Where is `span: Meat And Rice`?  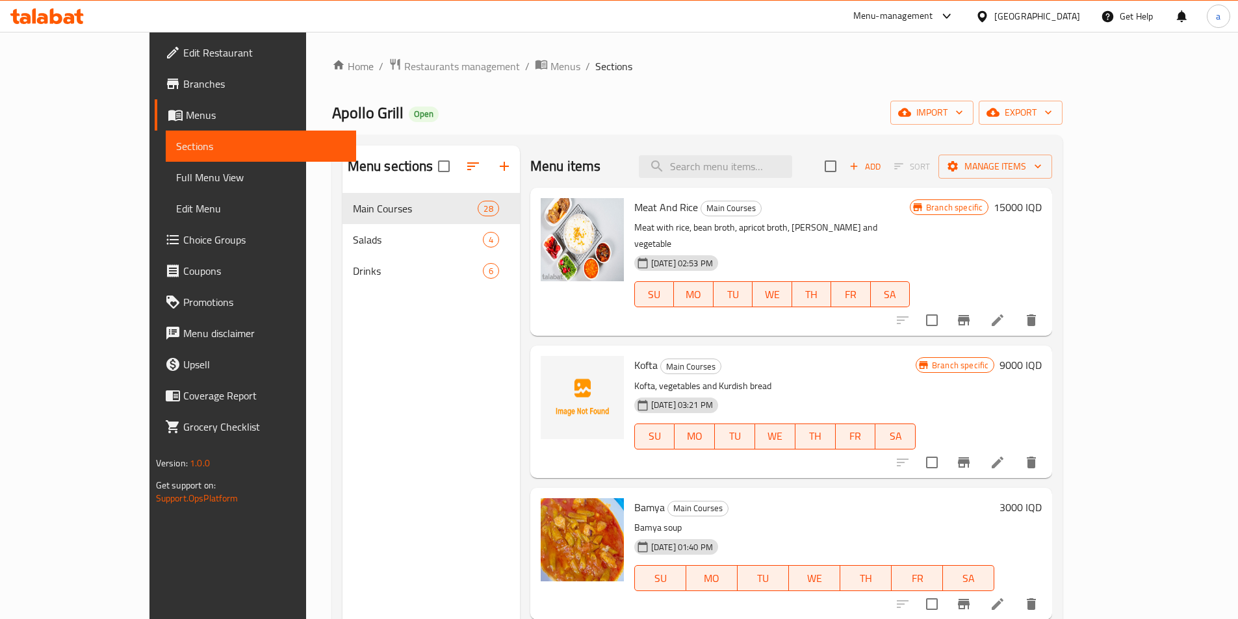
span: Meat And Rice is located at coordinates (666, 207).